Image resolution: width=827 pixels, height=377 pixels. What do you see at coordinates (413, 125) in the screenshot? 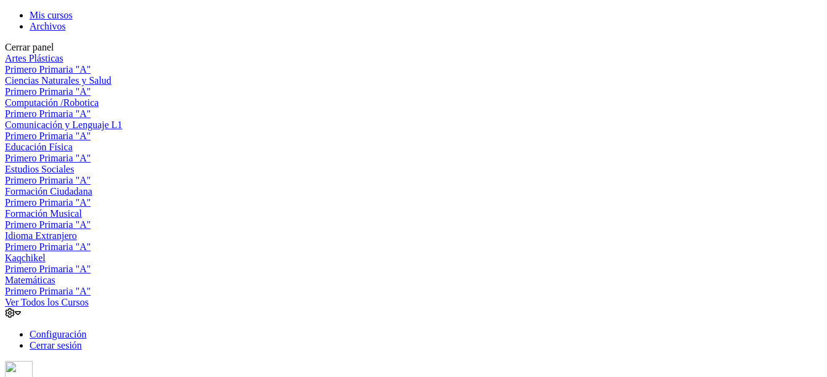
I see `div: Comunicación y Lenguaje L1` at bounding box center [413, 125].